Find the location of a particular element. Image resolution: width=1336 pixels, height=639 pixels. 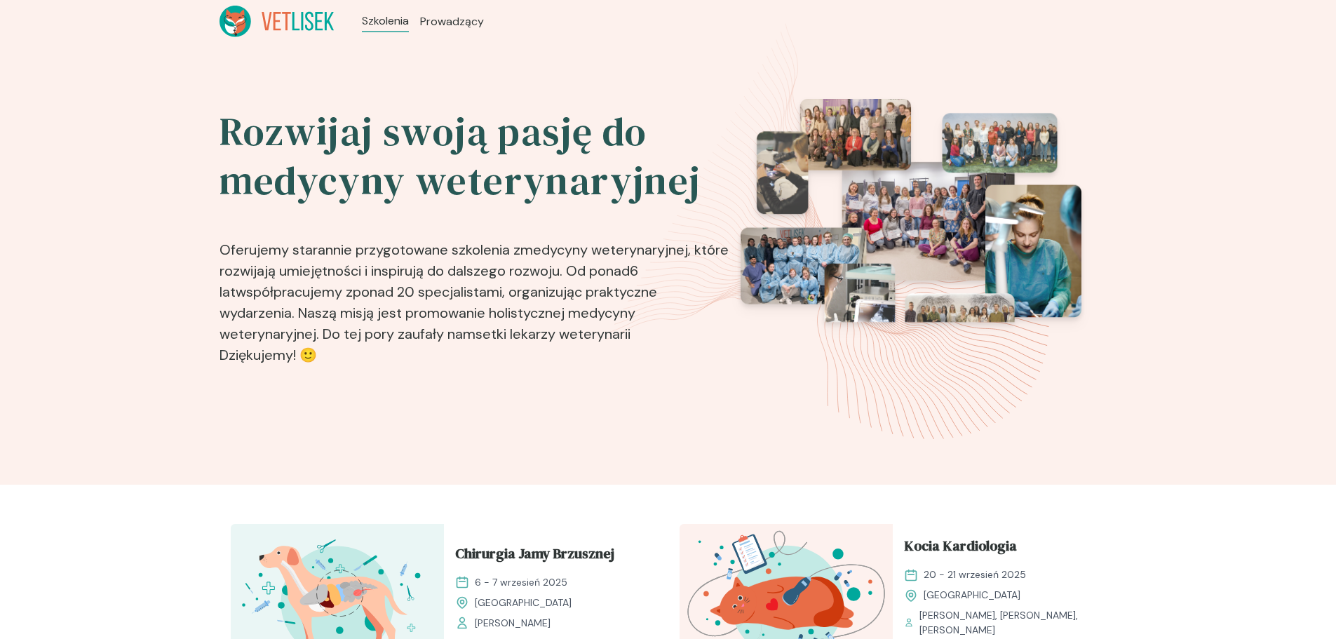

b: setki lekarzy weterynarii is located at coordinates (553, 334).